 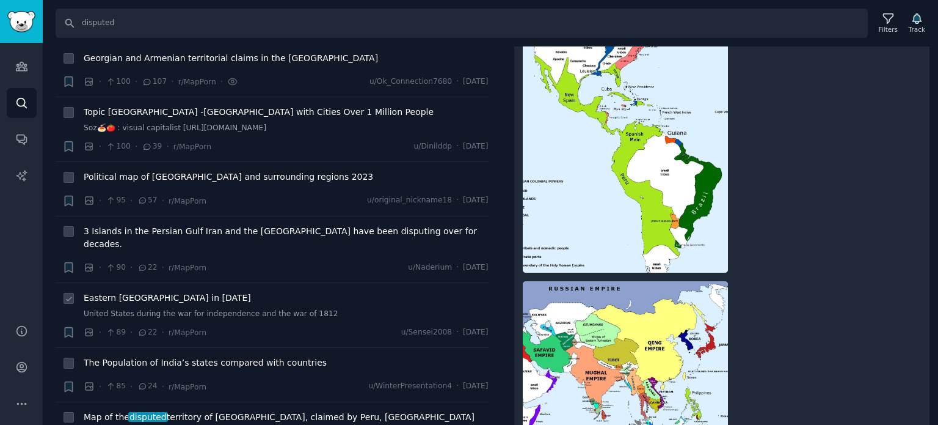 What do you see at coordinates (888, 29) in the screenshot?
I see `div: Filters` at bounding box center [888, 29].